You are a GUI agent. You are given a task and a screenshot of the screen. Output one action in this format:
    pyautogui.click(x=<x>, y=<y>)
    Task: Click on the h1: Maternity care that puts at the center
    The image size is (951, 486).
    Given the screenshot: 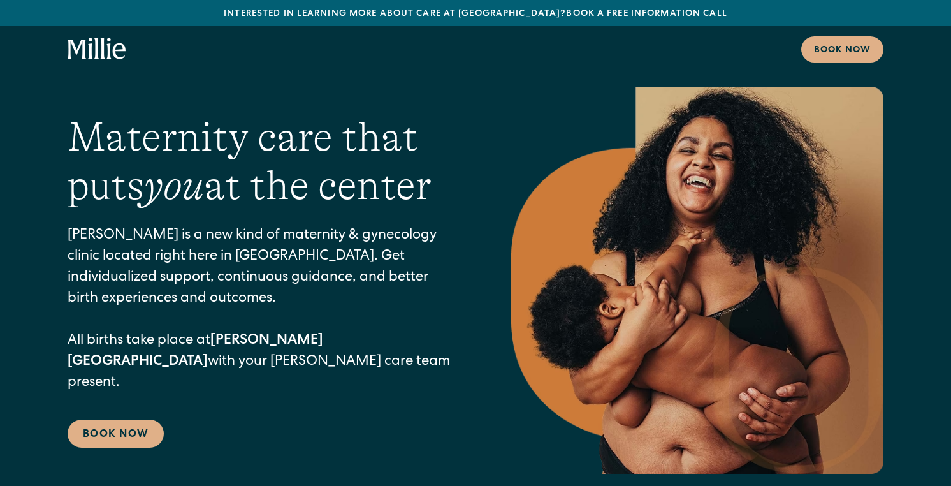 What is the action you would take?
    pyautogui.click(x=264, y=162)
    